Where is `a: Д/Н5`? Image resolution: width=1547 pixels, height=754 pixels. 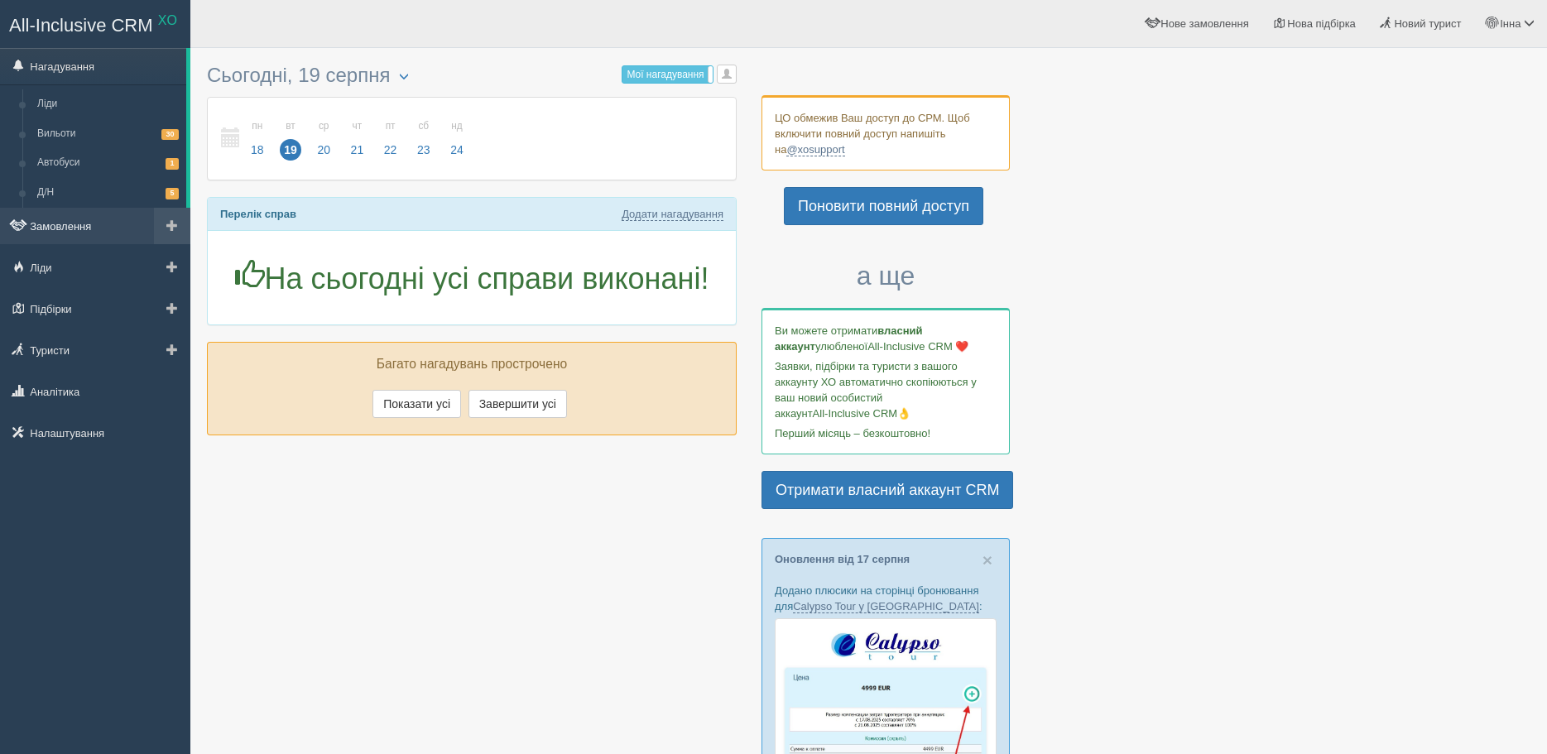
a: Д/Н5 is located at coordinates (108, 193).